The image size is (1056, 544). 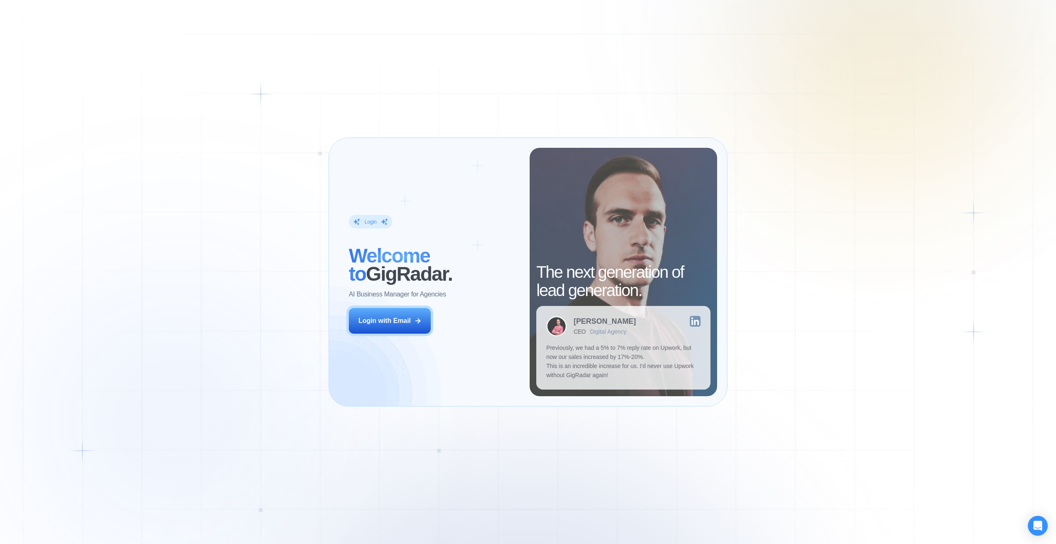 What do you see at coordinates (623, 361) in the screenshot?
I see `p: Previously, we had a 5% to 7% reply rate on Upwork, but now our sales increased by 17%-20%. This ...` at bounding box center [623, 361].